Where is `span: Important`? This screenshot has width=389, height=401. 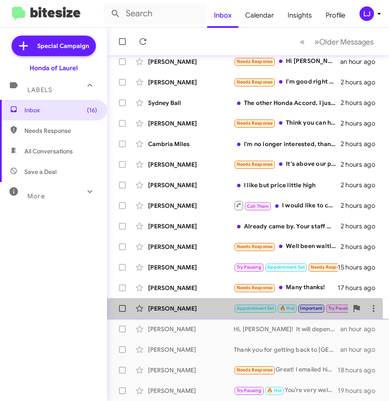 span: Important is located at coordinates (311, 308).